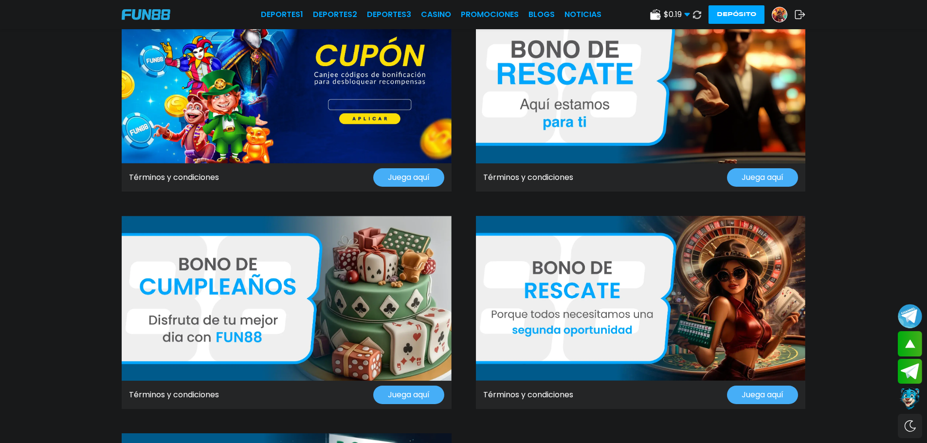 The image size is (927, 443). What do you see at coordinates (335, 15) in the screenshot?
I see `a: Deportes2` at bounding box center [335, 15].